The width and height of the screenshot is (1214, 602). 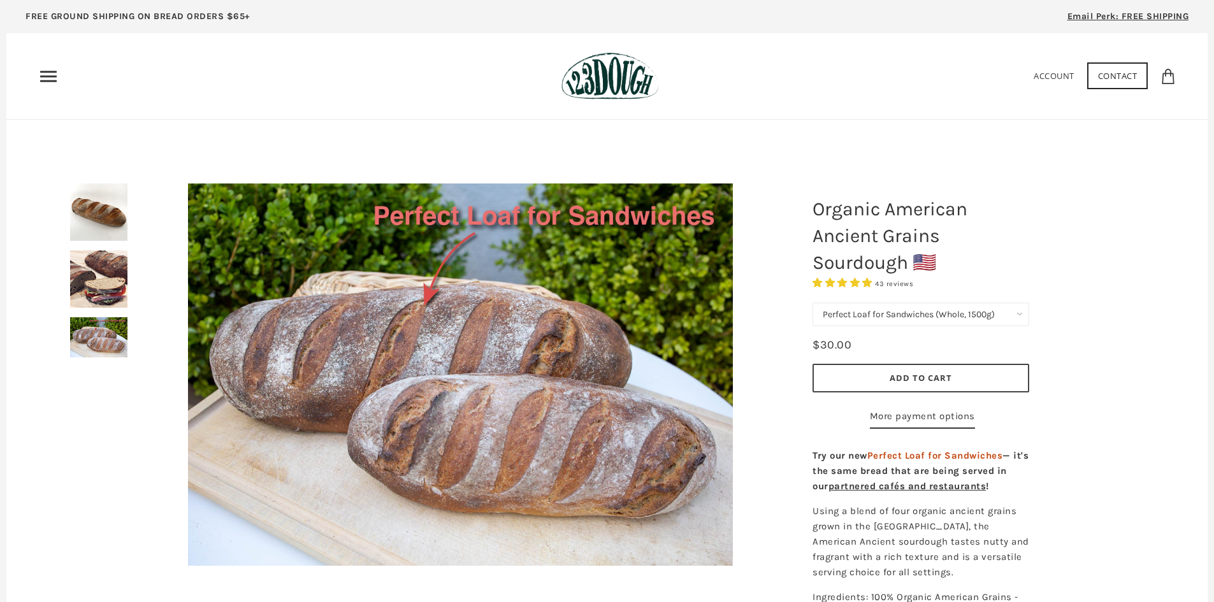 What do you see at coordinates (921, 236) in the screenshot?
I see `h1: Organic American Ancient Grains Sourdough 🇺🇸` at bounding box center [921, 236].